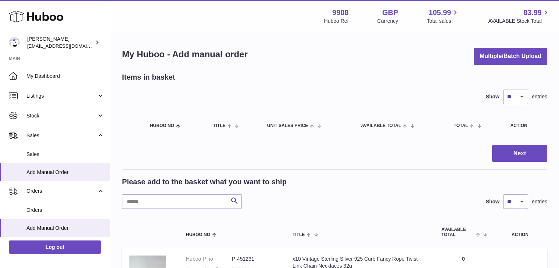 This screenshot has height=268, width=559. What do you see at coordinates (148, 77) in the screenshot?
I see `h2: Items in basket` at bounding box center [148, 77].